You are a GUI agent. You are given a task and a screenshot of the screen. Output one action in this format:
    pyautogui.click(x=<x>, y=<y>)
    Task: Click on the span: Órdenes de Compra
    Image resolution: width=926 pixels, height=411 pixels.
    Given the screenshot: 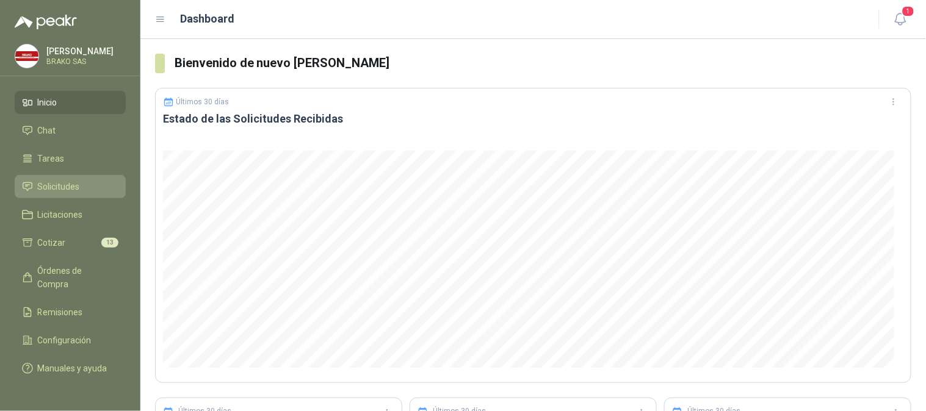 What is the action you would take?
    pyautogui.click(x=76, y=278)
    